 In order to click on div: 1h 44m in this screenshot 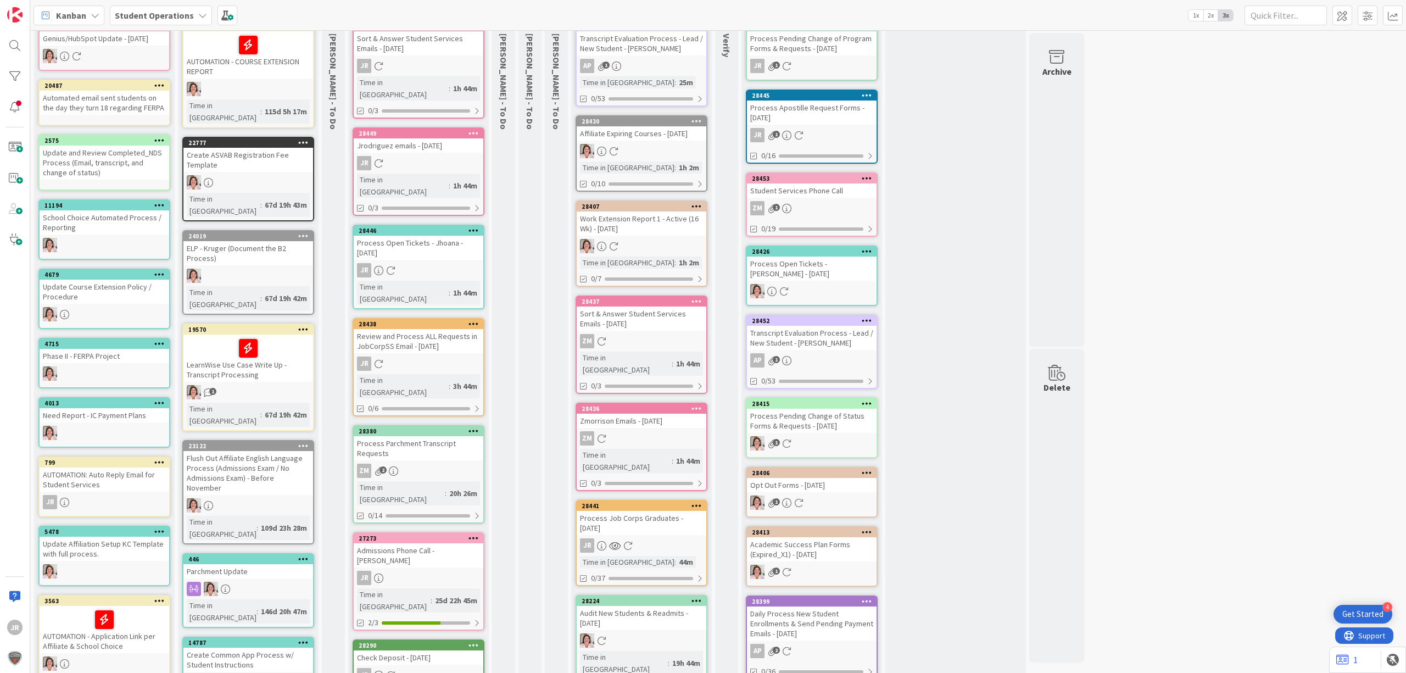, I will do `click(465, 186)`.